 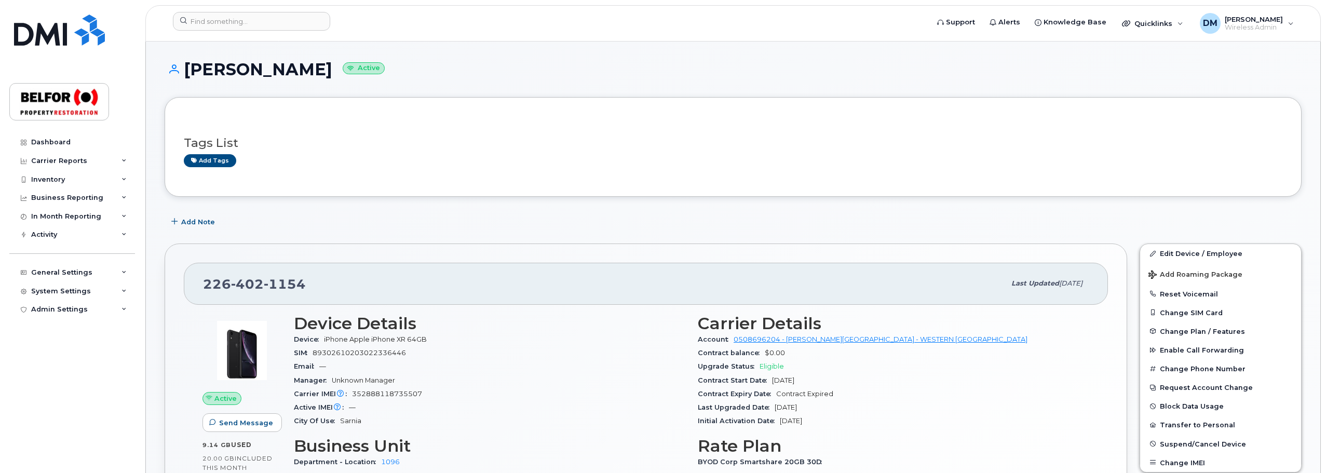 I want to click on h3: Rate Plan, so click(x=894, y=446).